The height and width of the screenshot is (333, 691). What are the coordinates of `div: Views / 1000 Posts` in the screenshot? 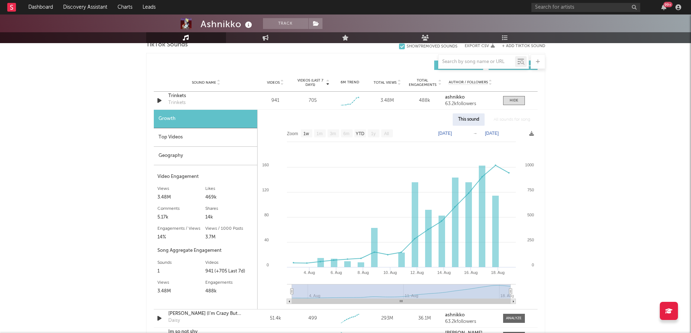 It's located at (229, 229).